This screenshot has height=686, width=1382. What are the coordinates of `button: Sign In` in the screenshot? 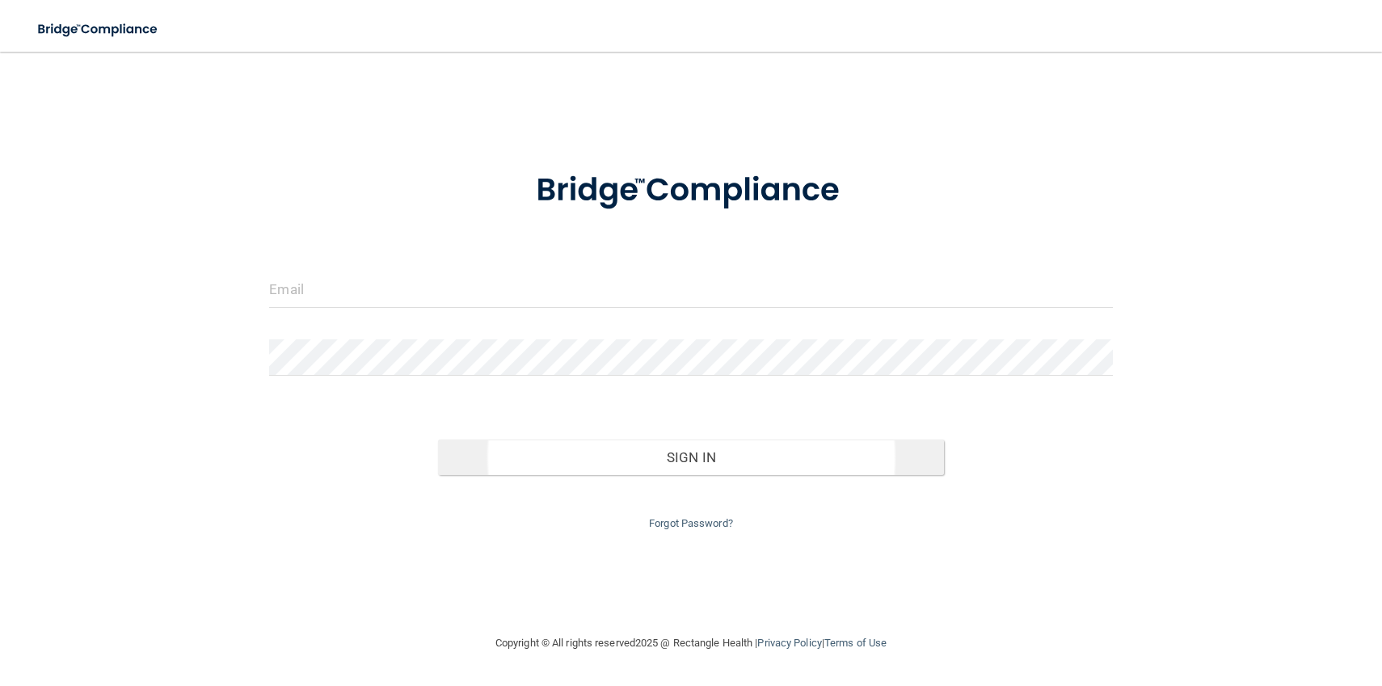 It's located at (691, 457).